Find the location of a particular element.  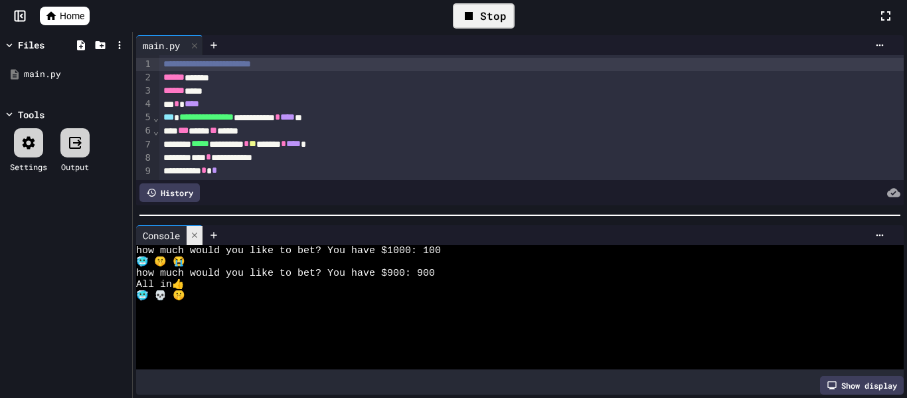

span: All in is located at coordinates (154, 284).